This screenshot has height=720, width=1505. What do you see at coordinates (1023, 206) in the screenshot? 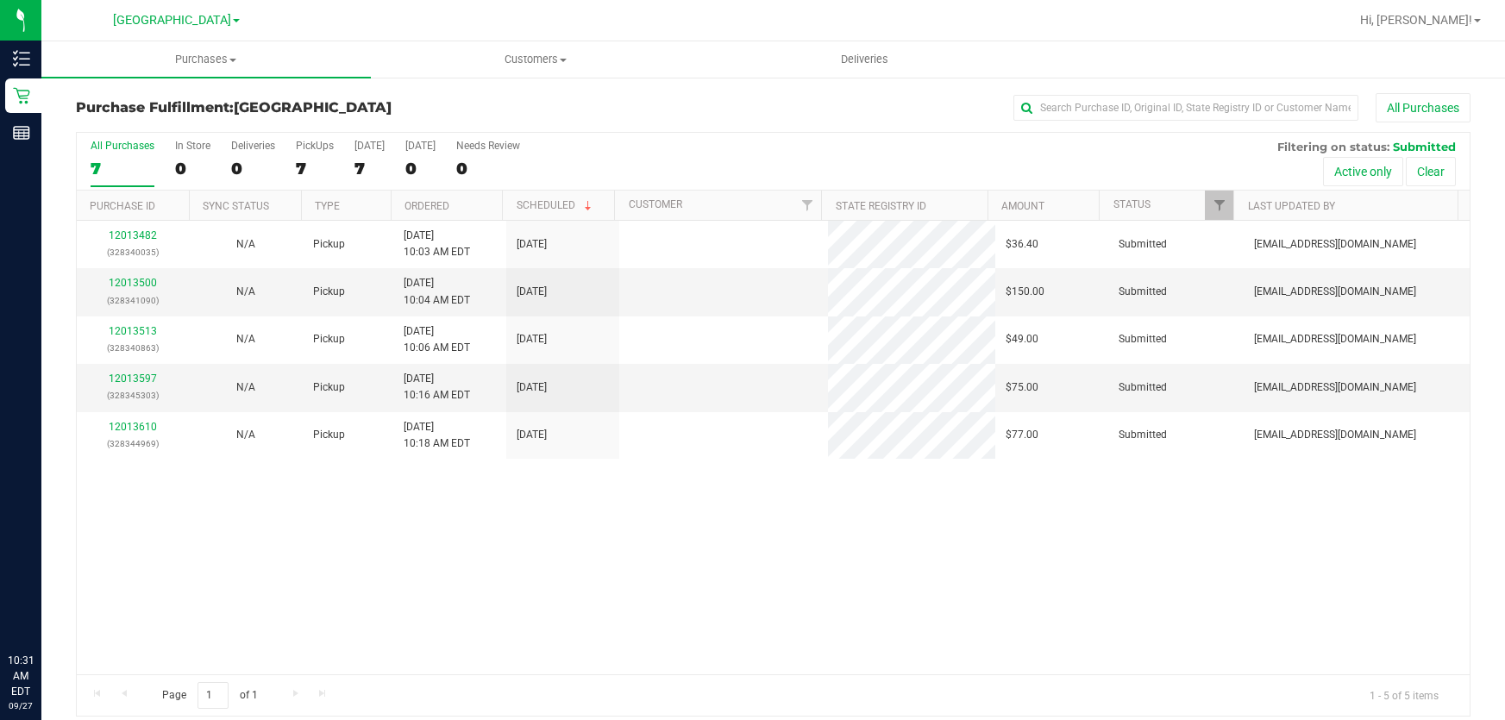
I see `a: Amount` at bounding box center [1023, 206].